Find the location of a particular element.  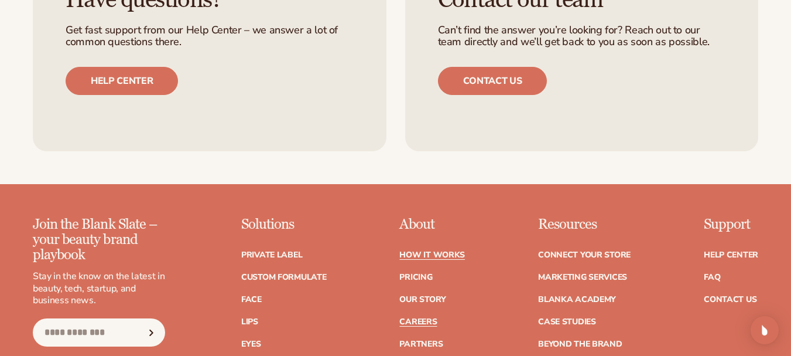

a: Careers is located at coordinates (418, 322).